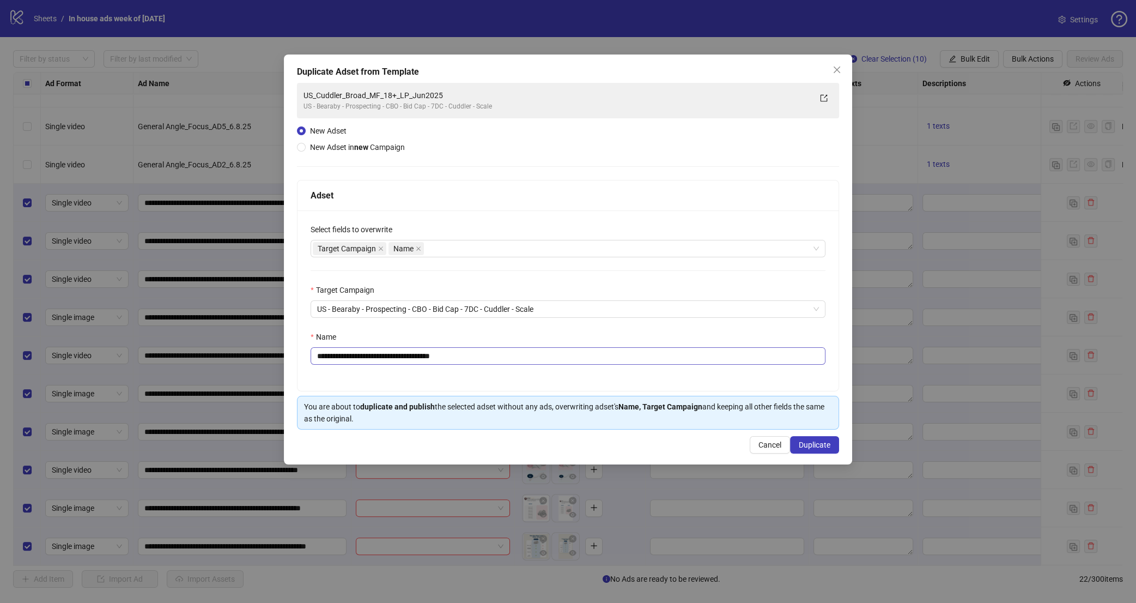 This screenshot has width=1136, height=603. I want to click on div: US - Bearaby - Prospecting - CBO - Bid Cap - 7DC - Cuddler - Scale, so click(557, 106).